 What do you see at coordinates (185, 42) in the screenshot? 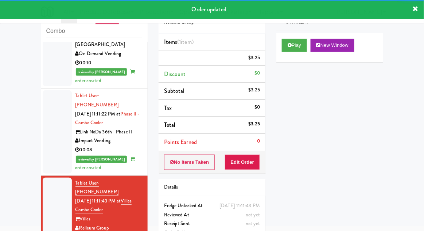
I see `span: (1 )` at bounding box center [185, 42].